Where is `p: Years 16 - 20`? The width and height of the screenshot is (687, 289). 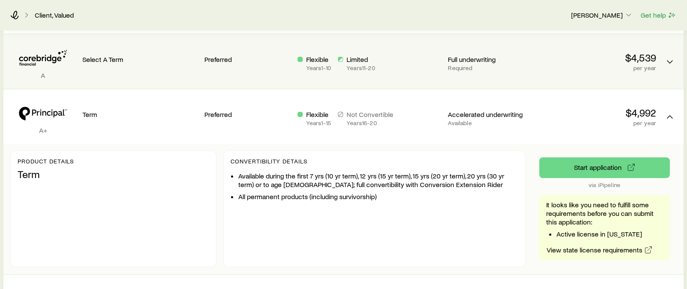 p: Years 16 - 20 is located at coordinates (370, 123).